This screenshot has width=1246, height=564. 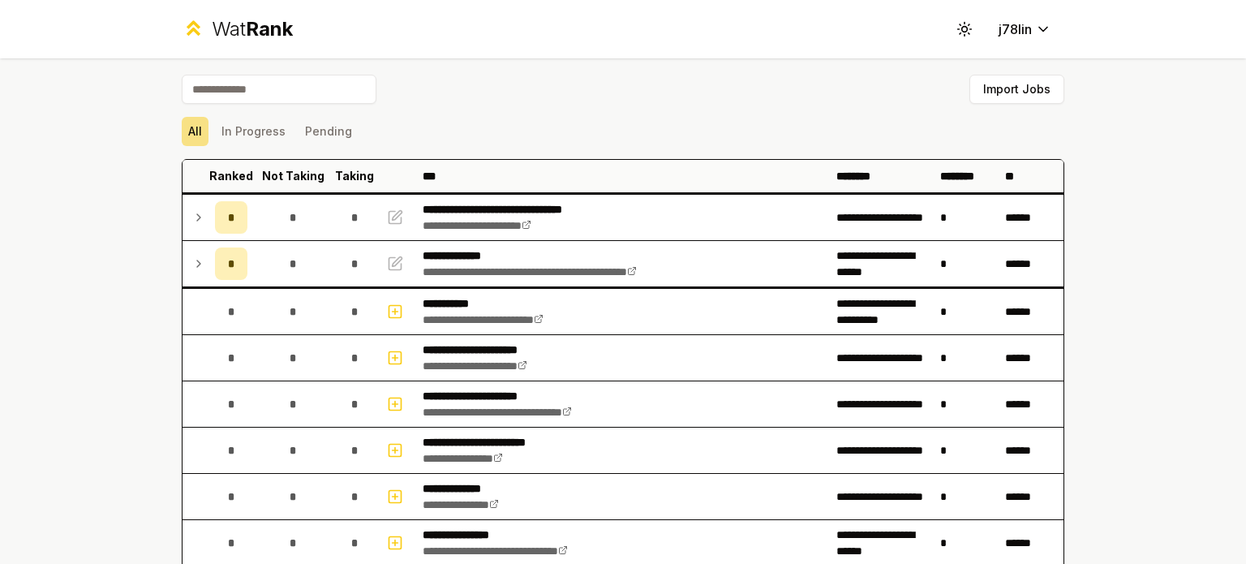 What do you see at coordinates (329, 131) in the screenshot?
I see `button: Pending` at bounding box center [329, 131].